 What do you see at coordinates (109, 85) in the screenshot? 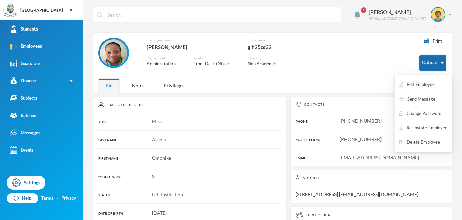
I see `div: Bio` at bounding box center [109, 85].